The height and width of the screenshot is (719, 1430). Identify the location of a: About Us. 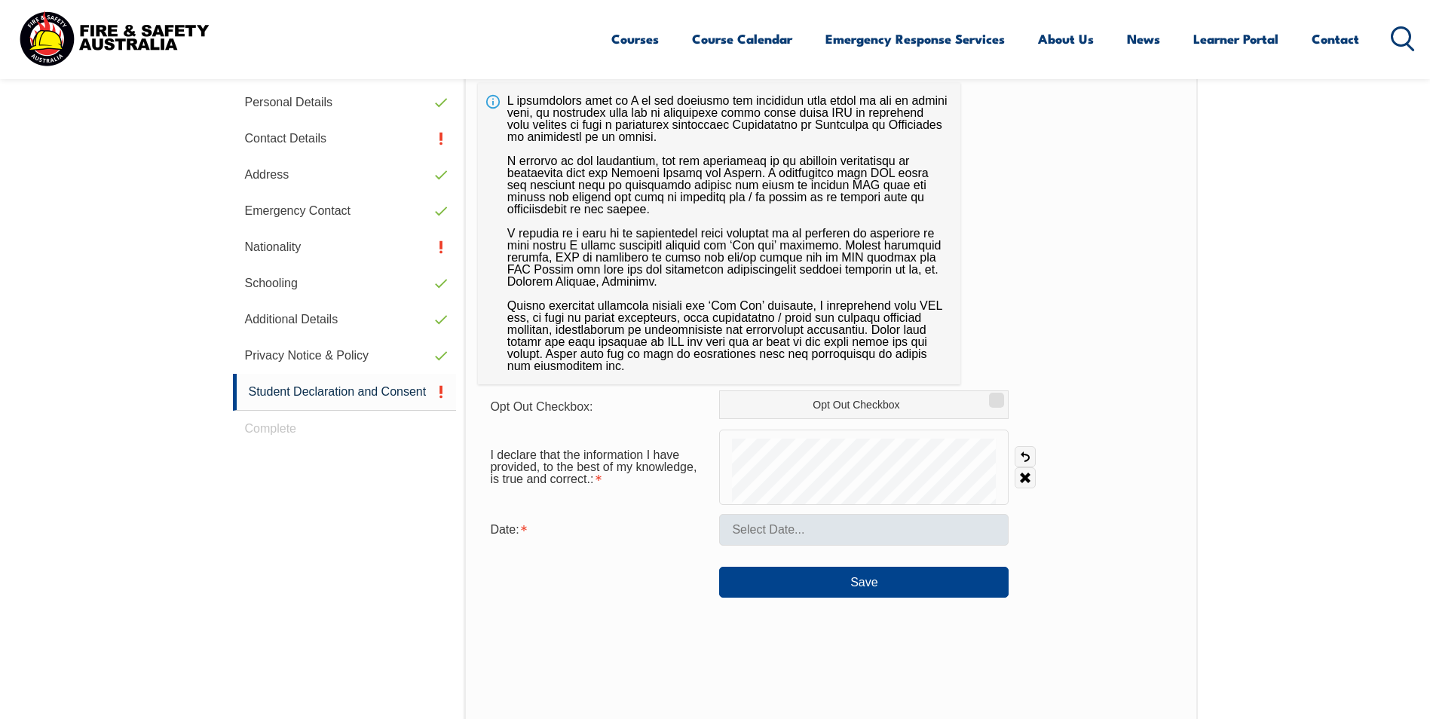
(1066, 38).